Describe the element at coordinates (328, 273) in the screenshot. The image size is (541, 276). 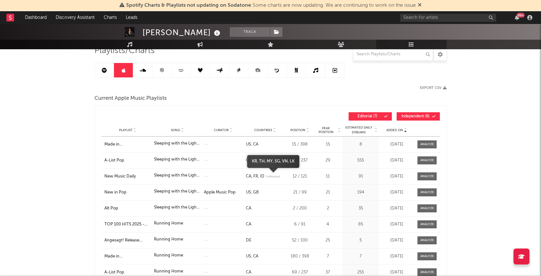
I see `div: 37` at that location.